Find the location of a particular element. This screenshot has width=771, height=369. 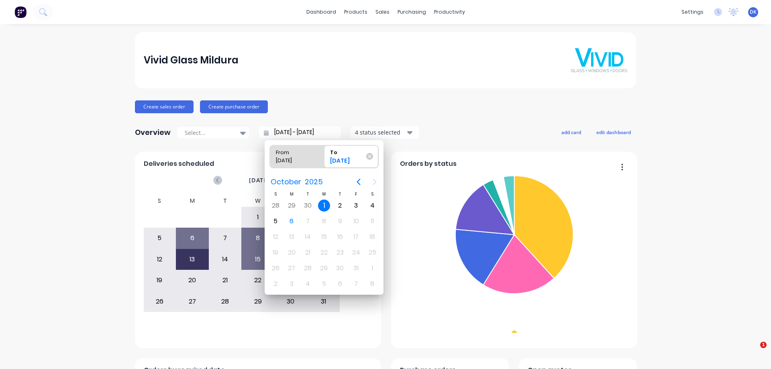

div: M is located at coordinates (192, 201).